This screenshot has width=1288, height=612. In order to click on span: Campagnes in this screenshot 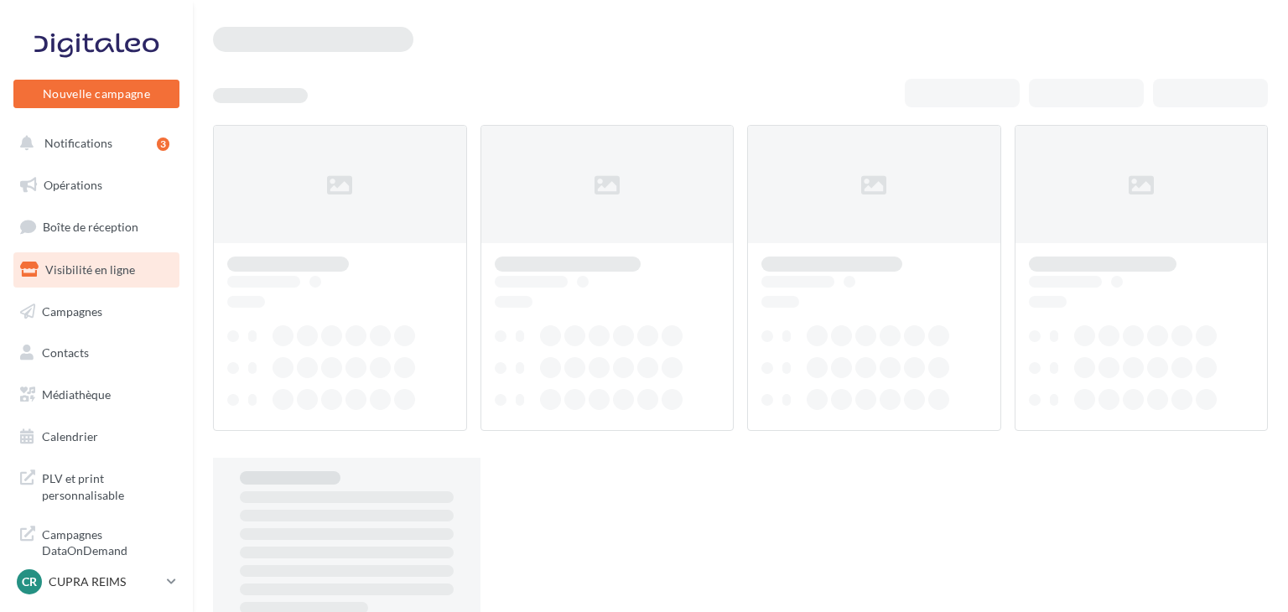, I will do `click(72, 310)`.